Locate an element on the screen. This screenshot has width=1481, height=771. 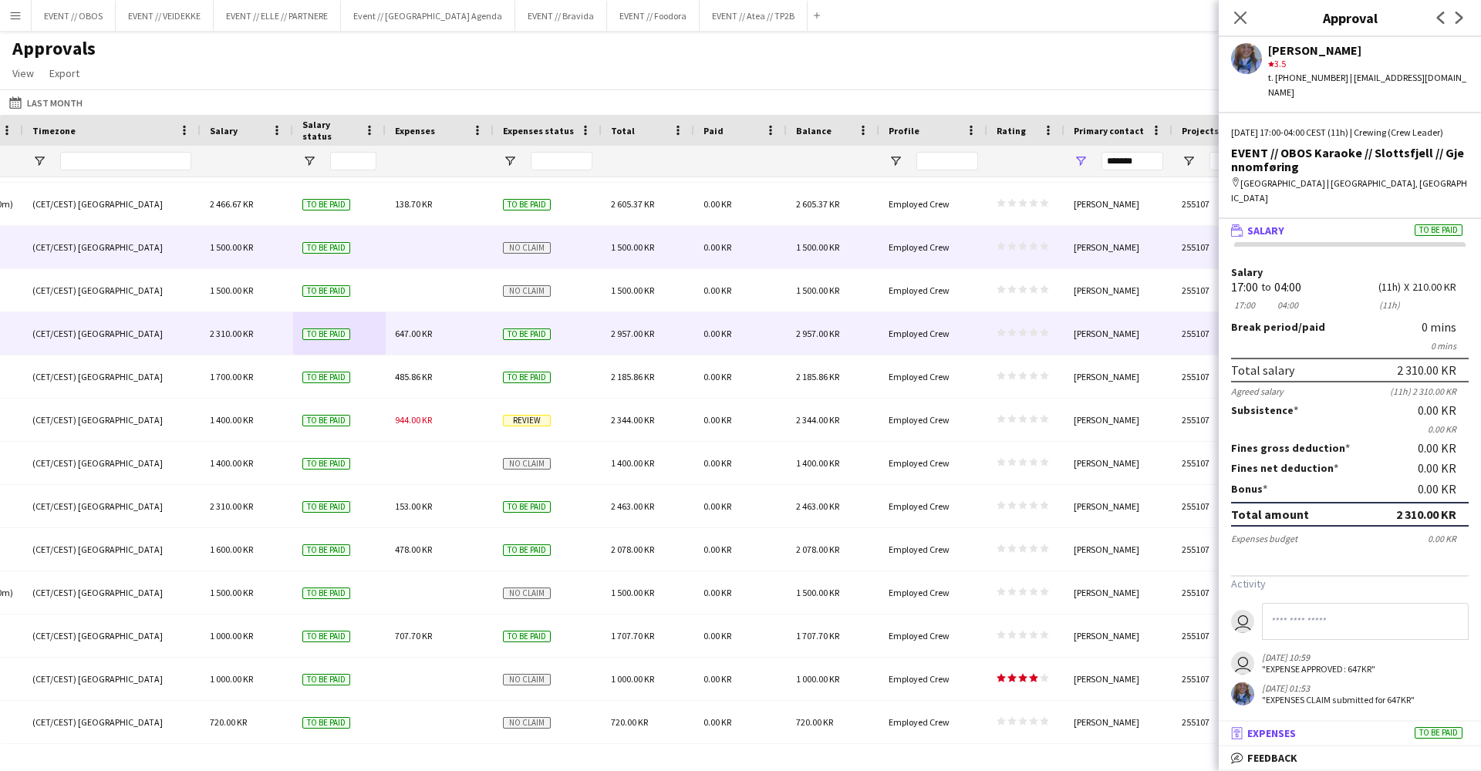
label: Fines net deduction is located at coordinates (1284, 468).